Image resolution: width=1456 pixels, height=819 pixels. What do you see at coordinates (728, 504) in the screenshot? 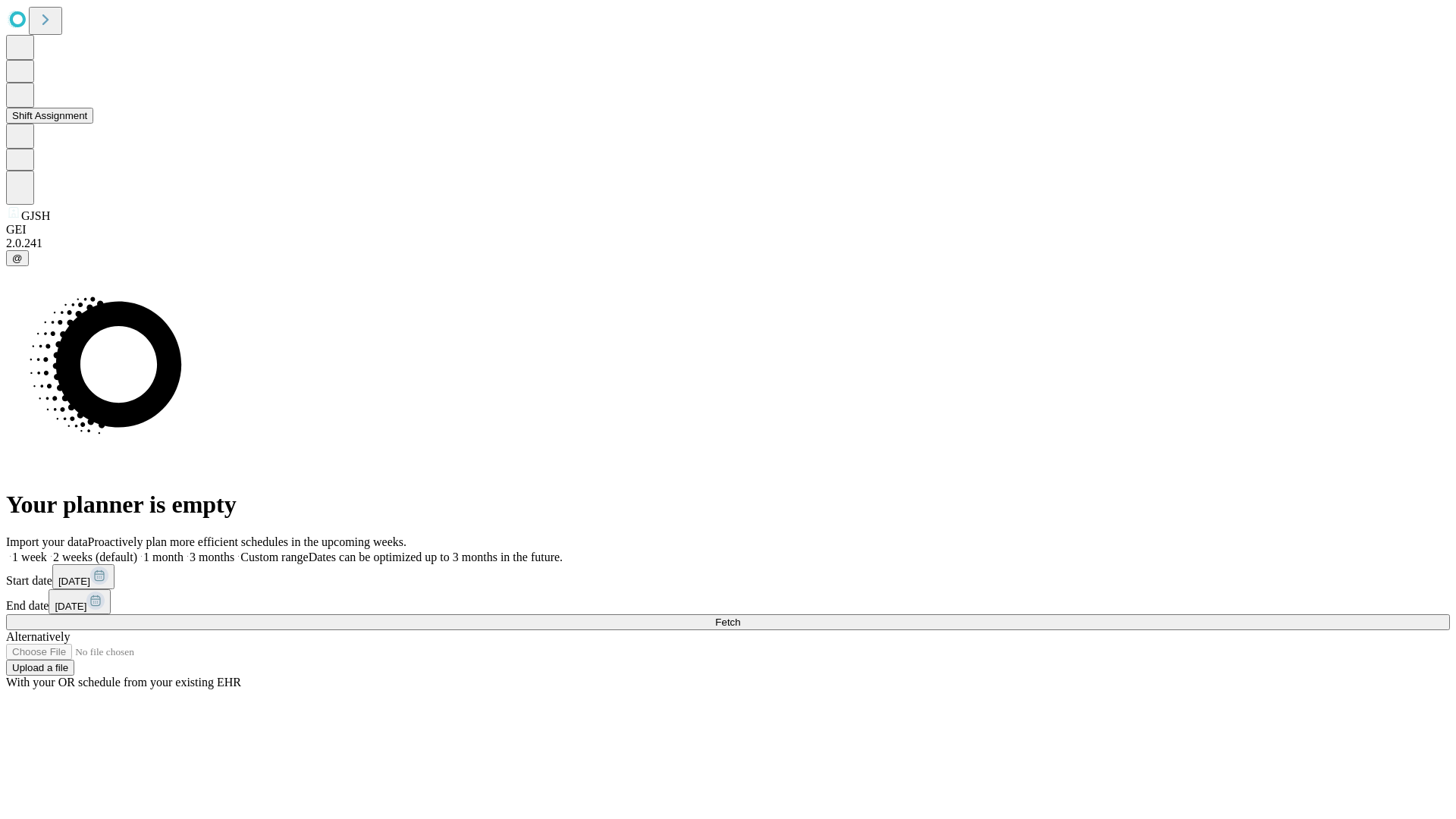
I see `h1: Your planner is empty` at bounding box center [728, 504].